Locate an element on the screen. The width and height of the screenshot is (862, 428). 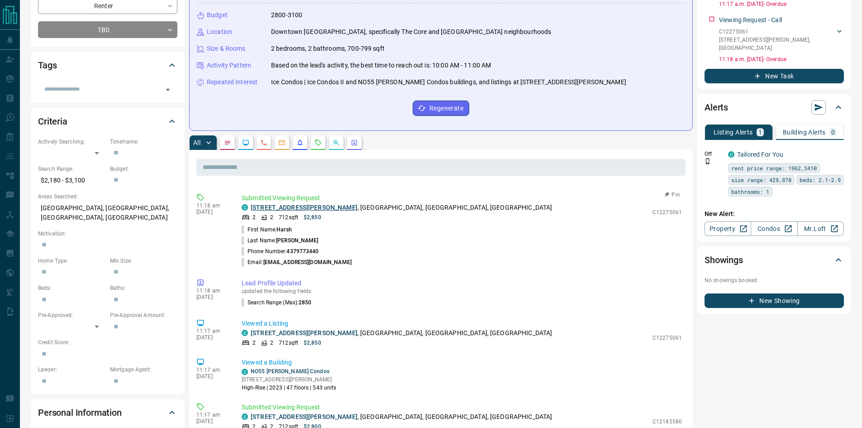
button: Open is located at coordinates (168, 90).